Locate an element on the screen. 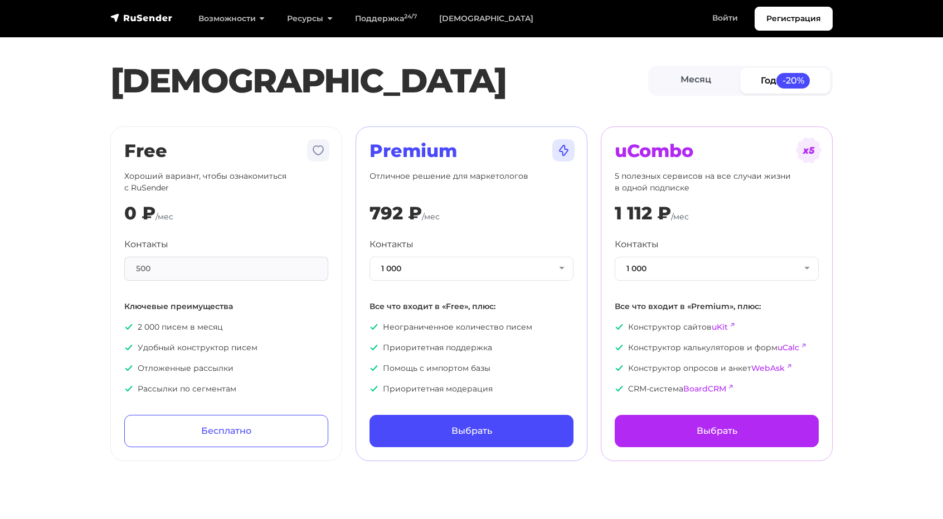 This screenshot has height=519, width=943. a: WebAsk is located at coordinates (768, 368).